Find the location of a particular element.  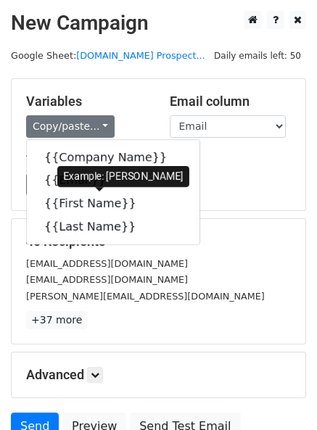

a: Daily emails left: 50 is located at coordinates (257, 55).